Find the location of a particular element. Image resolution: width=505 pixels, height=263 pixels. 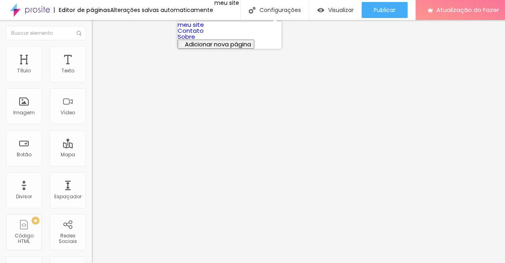

font: Botão is located at coordinates (24, 154).